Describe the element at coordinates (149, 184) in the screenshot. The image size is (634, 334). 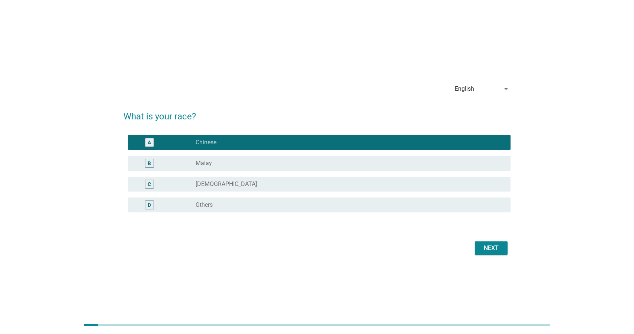
I see `div: C` at that location.